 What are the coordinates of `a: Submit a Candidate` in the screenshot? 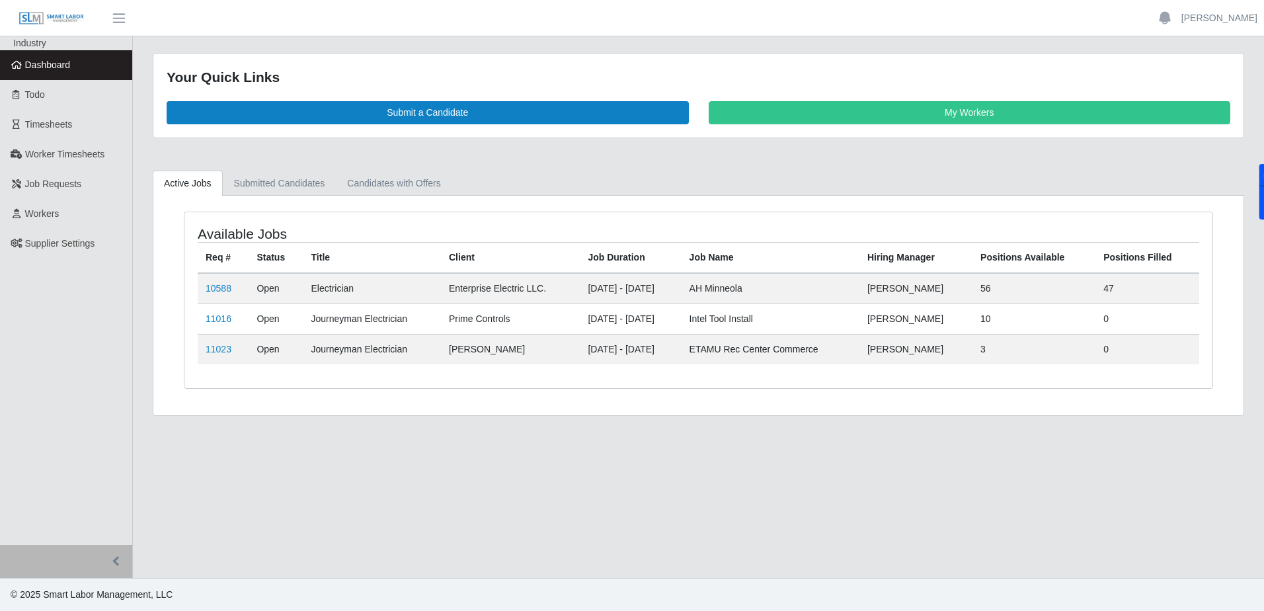 It's located at (428, 112).